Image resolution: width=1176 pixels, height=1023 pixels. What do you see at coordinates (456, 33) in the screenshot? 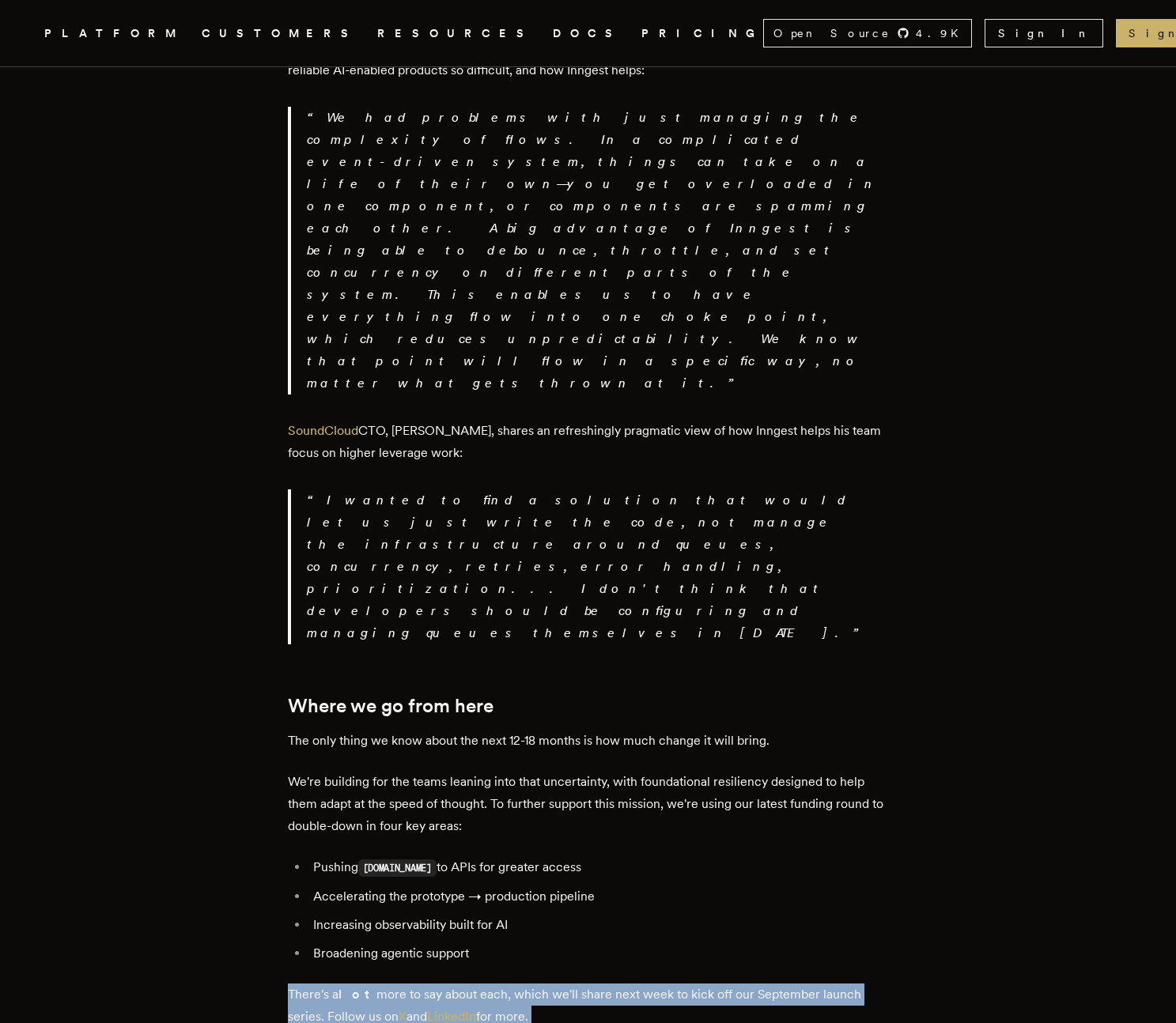
I see `span: RESOURCES` at bounding box center [456, 33].